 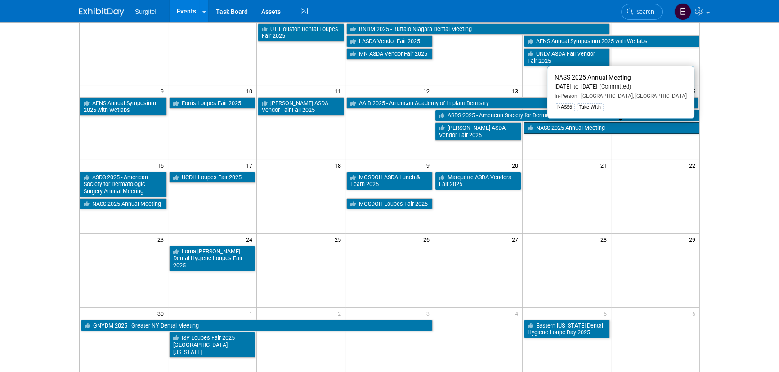 What do you see at coordinates (564, 107) in the screenshot?
I see `div: NASS6` at bounding box center [564, 107].